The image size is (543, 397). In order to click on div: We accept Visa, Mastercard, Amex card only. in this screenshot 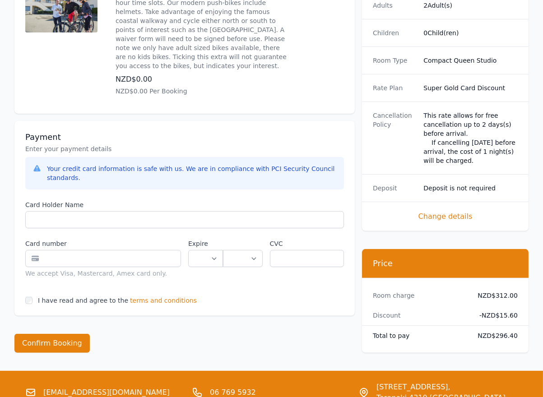, I will do `click(103, 273)`.